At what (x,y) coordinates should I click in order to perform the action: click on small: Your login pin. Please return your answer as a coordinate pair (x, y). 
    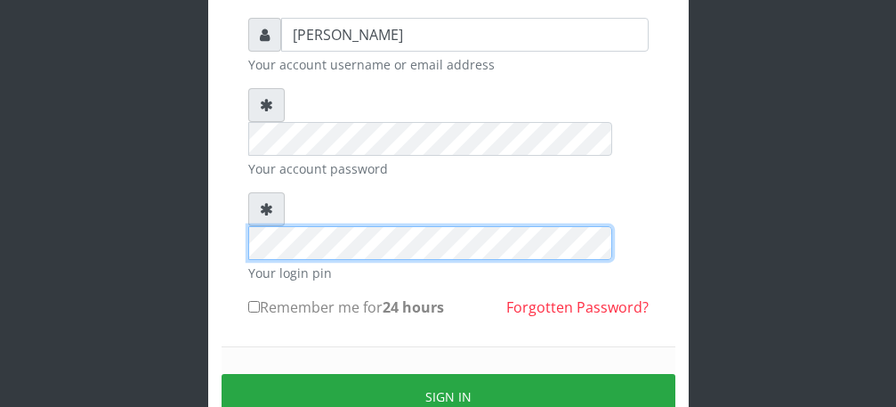
    Looking at the image, I should click on (448, 272).